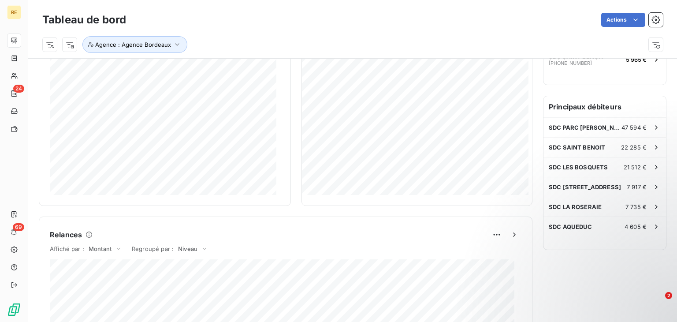 The height and width of the screenshot is (322, 677). I want to click on span: SDC AQUEDUC, so click(570, 227).